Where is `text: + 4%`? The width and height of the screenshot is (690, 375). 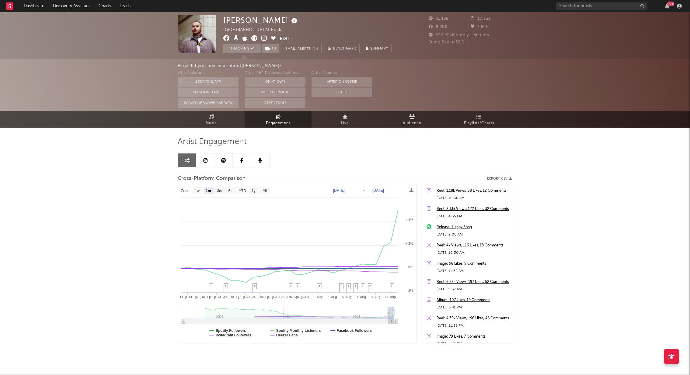
text: + 4% is located at coordinates (410, 220).